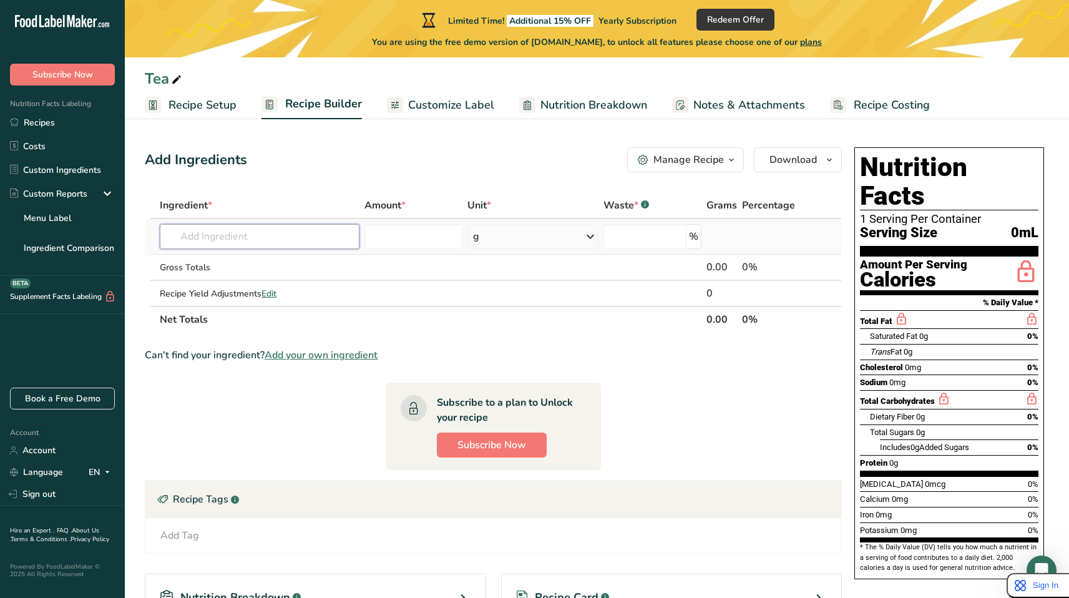  What do you see at coordinates (722, 205) in the screenshot?
I see `span: Grams` at bounding box center [722, 205].